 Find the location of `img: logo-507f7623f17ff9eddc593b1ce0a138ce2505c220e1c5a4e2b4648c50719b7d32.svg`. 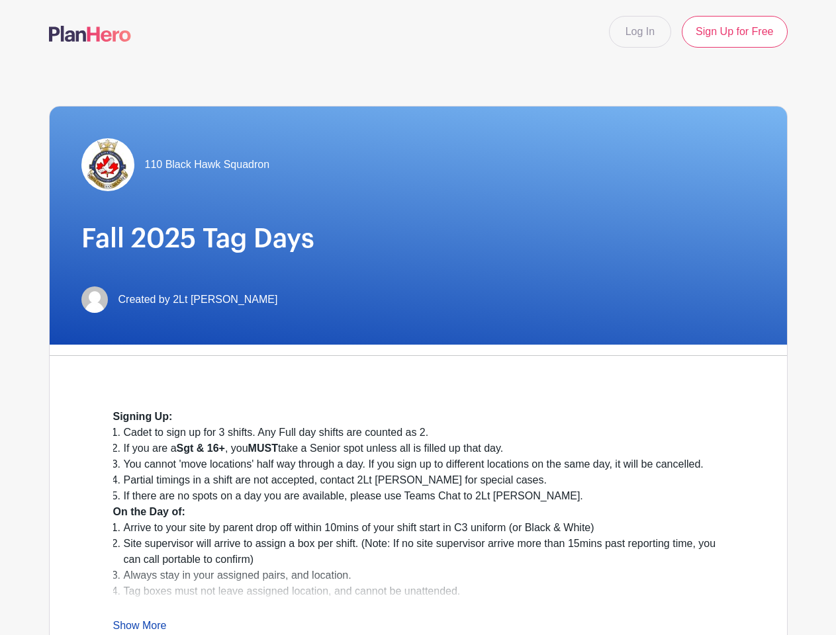

img: logo-507f7623f17ff9eddc593b1ce0a138ce2505c220e1c5a4e2b4648c50719b7d32.svg is located at coordinates (90, 34).